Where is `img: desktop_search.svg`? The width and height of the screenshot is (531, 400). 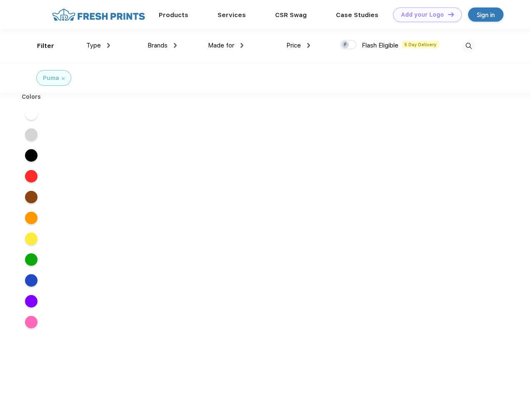
img: desktop_search.svg is located at coordinates (468, 46).